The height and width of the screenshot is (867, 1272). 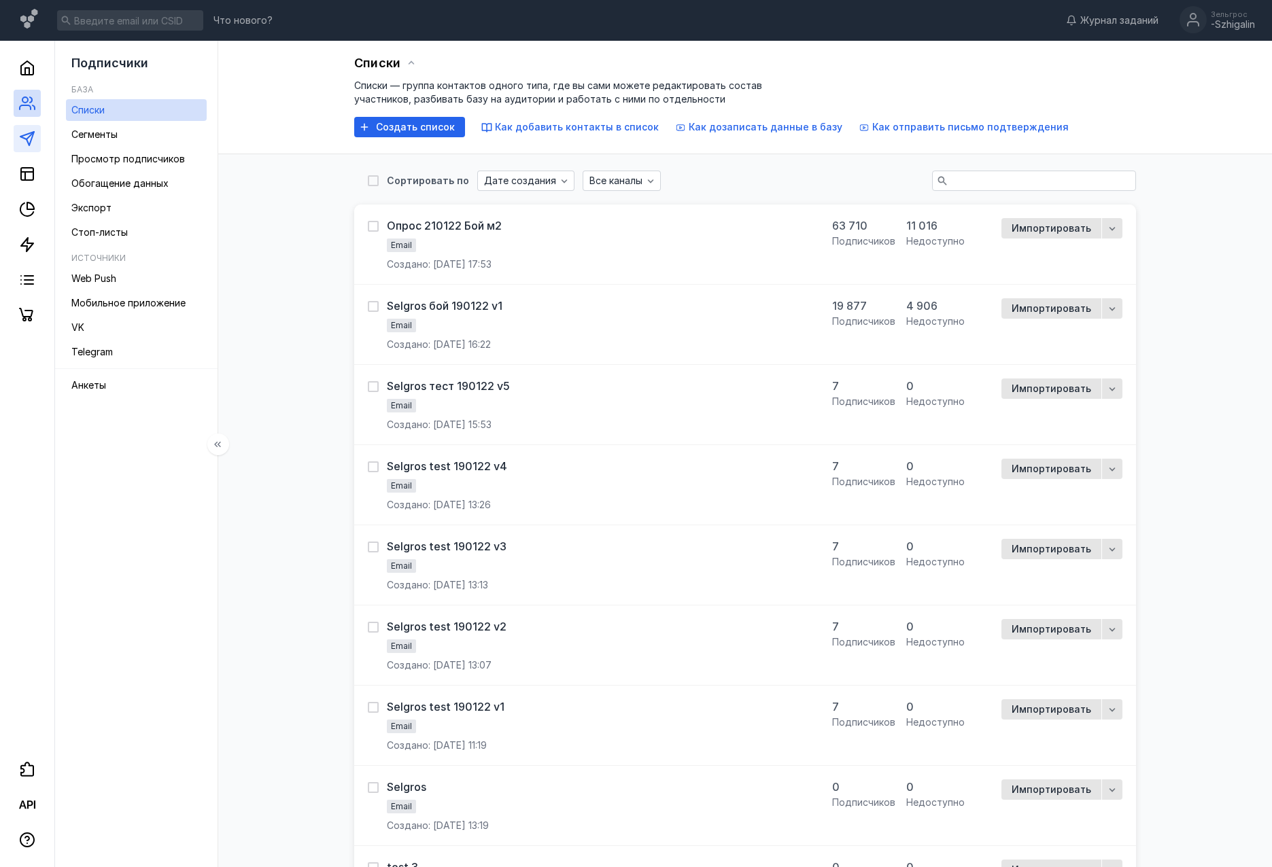 I want to click on div: Selgros бой 190122 v1, so click(x=445, y=306).